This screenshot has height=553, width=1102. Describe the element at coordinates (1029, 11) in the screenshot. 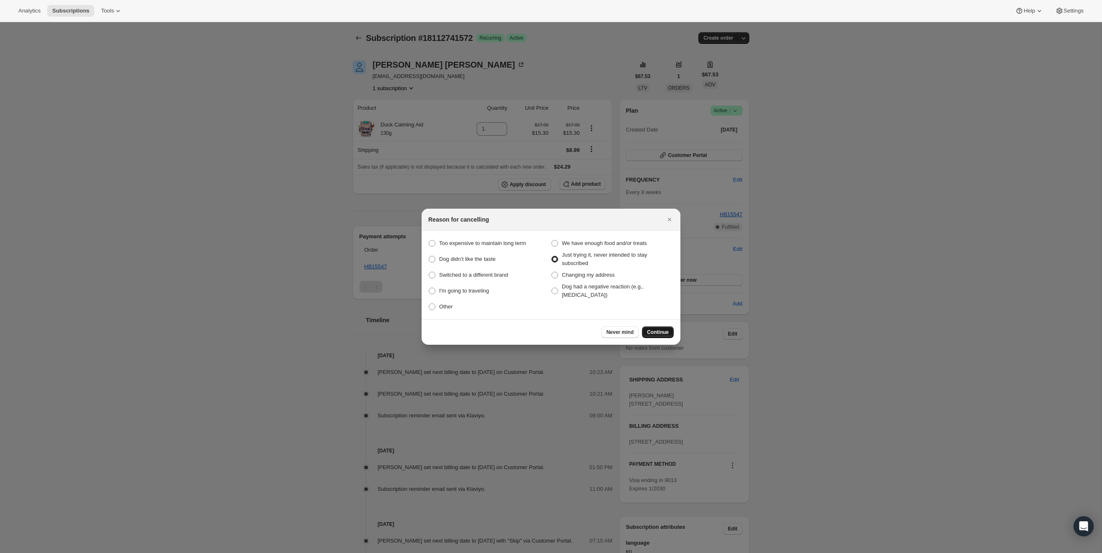

I see `span: Help` at that location.